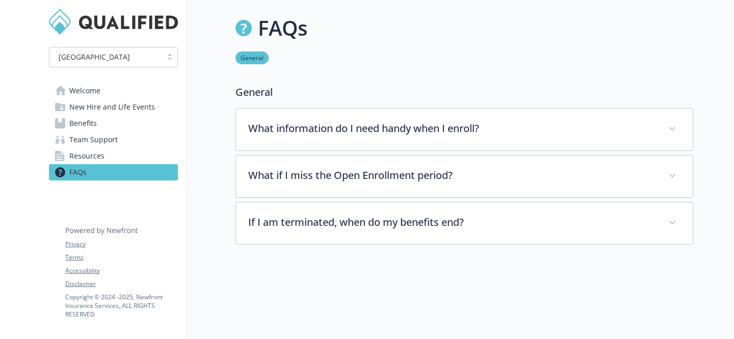 Image resolution: width=734 pixels, height=339 pixels. I want to click on a: Accessibility, so click(121, 271).